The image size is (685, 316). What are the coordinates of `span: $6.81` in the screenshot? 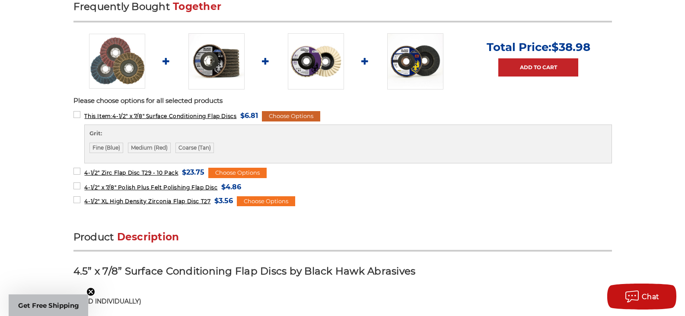 It's located at (249, 115).